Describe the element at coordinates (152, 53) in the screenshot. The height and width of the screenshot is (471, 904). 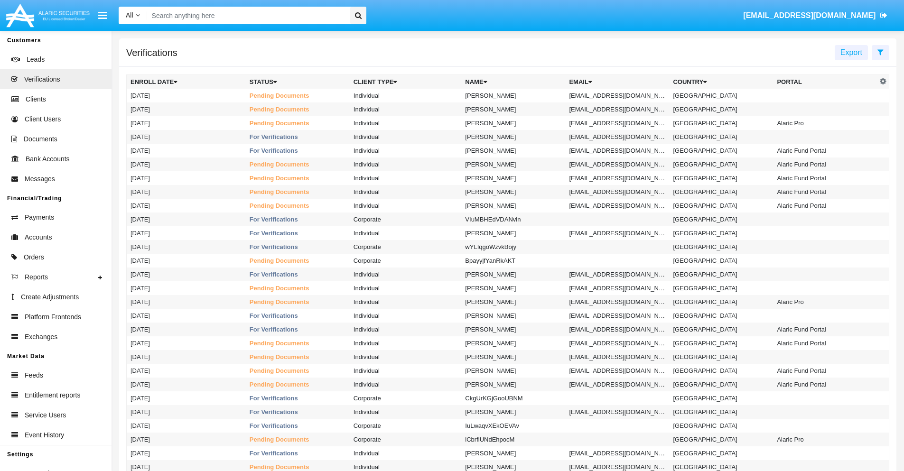
I see `h5: Verifications` at that location.